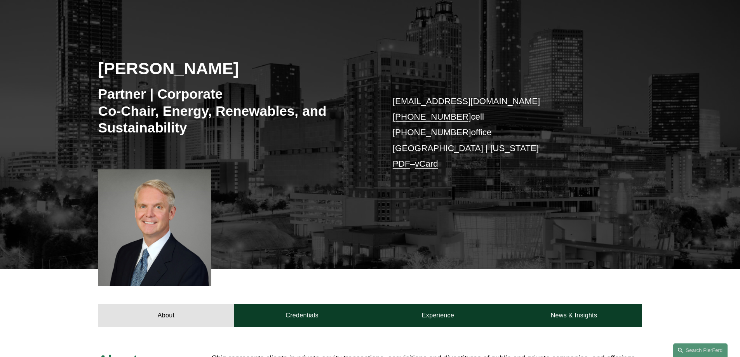 This screenshot has height=357, width=740. What do you see at coordinates (574, 315) in the screenshot?
I see `a: News & Insights` at bounding box center [574, 315].